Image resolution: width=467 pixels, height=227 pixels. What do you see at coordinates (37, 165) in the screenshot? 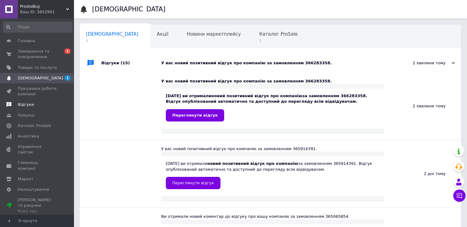
I see `span: Гаманець компанії` at bounding box center [37, 165].